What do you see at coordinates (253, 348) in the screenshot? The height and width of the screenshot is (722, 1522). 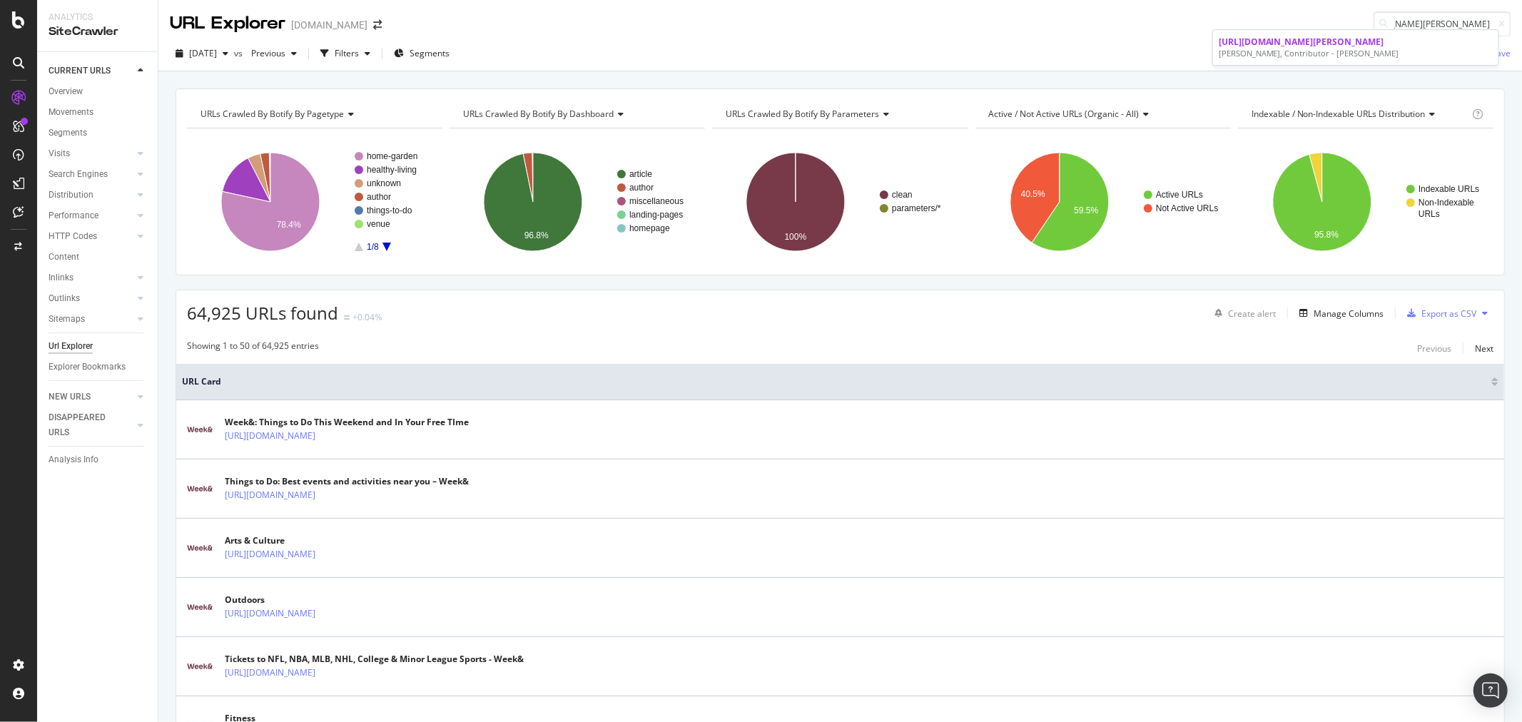 I see `div: Showing 1 to 50 of 64,925 entries` at bounding box center [253, 348].